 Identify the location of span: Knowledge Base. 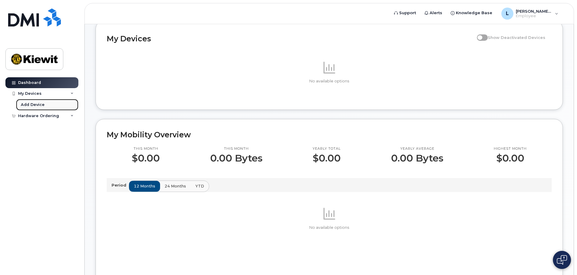
(474, 13).